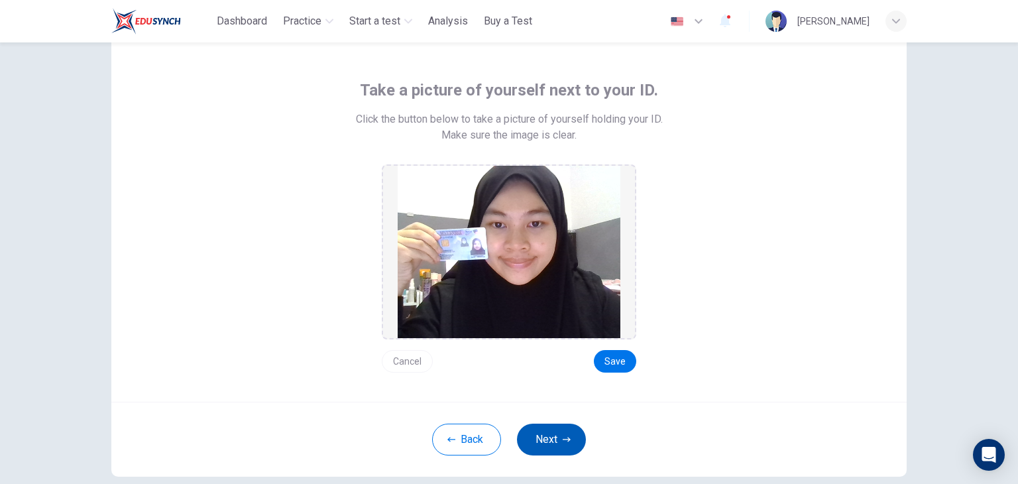  Describe the element at coordinates (242, 21) in the screenshot. I see `button: Dashboard` at that location.